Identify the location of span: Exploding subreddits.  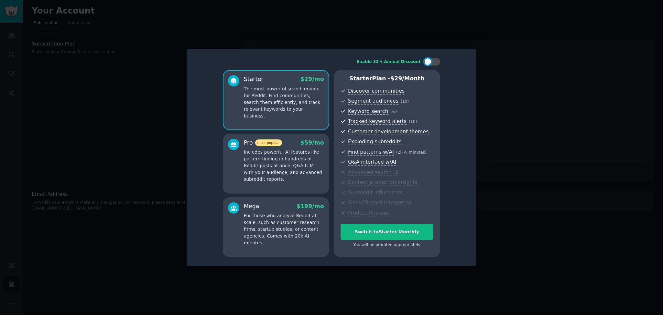
(374, 142).